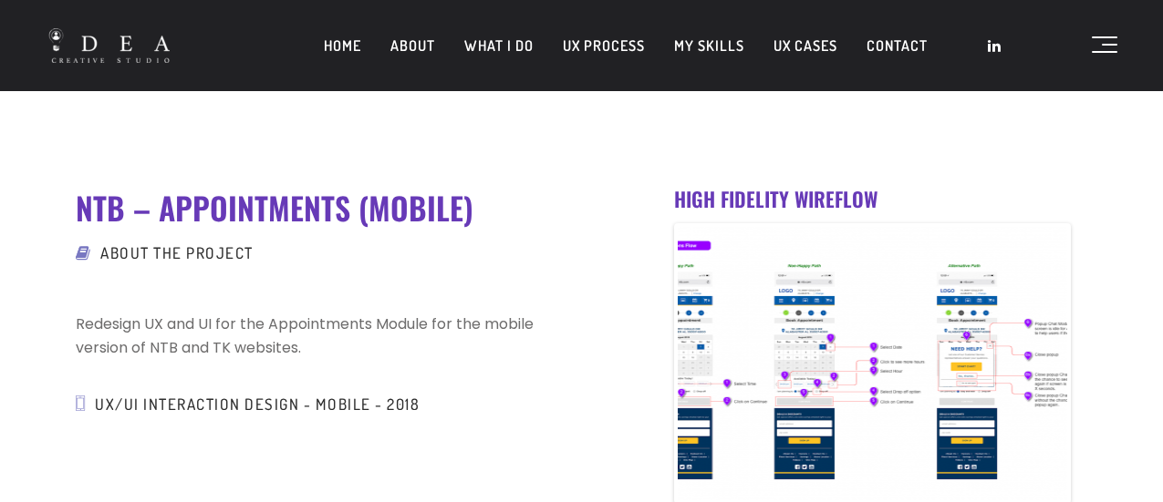 The width and height of the screenshot is (1163, 502). Describe the element at coordinates (775, 199) in the screenshot. I see `span: HIGH FIDELITY WIREFLOW` at that location.